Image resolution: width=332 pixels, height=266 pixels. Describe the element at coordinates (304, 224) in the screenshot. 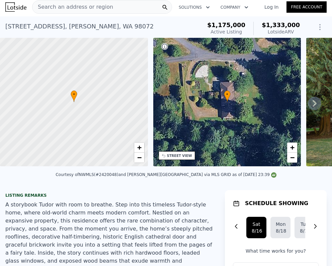

I see `div: Tue` at that location.